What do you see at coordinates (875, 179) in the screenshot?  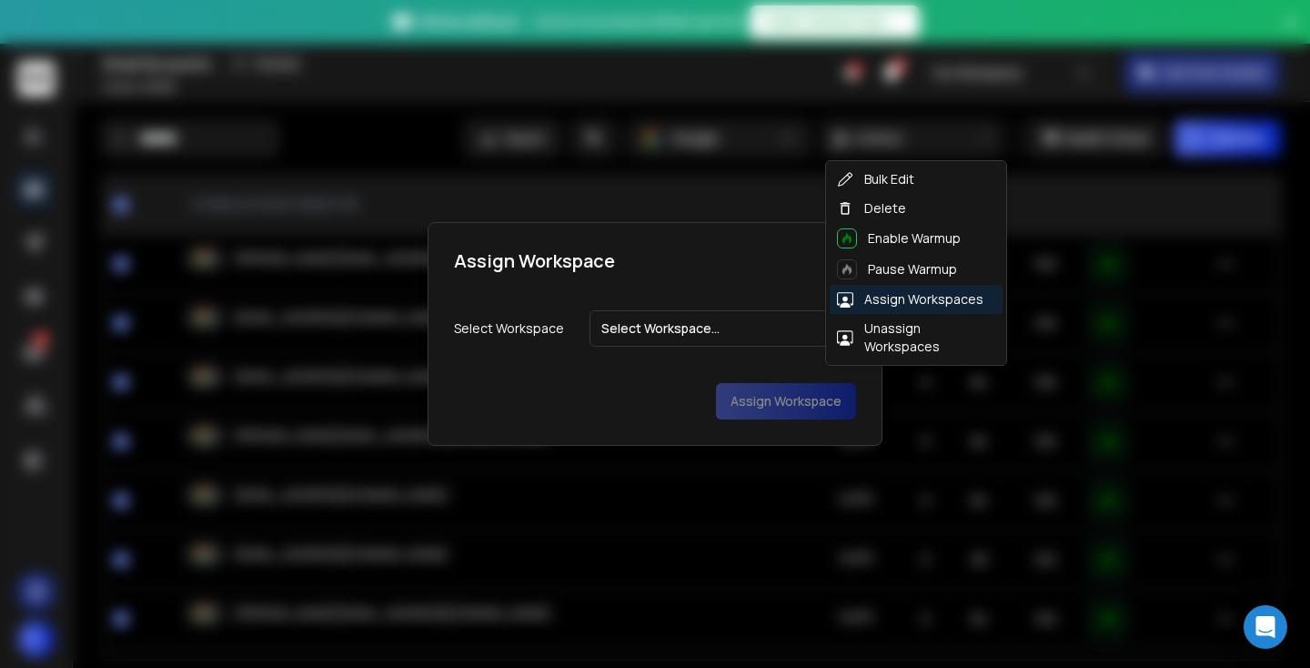 I see `div: Bulk Edit` at bounding box center [875, 179].